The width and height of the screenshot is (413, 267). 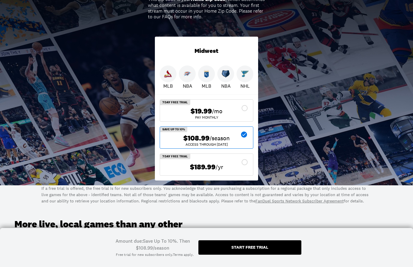 What do you see at coordinates (245, 86) in the screenshot?
I see `p: NHL` at bounding box center [245, 86].